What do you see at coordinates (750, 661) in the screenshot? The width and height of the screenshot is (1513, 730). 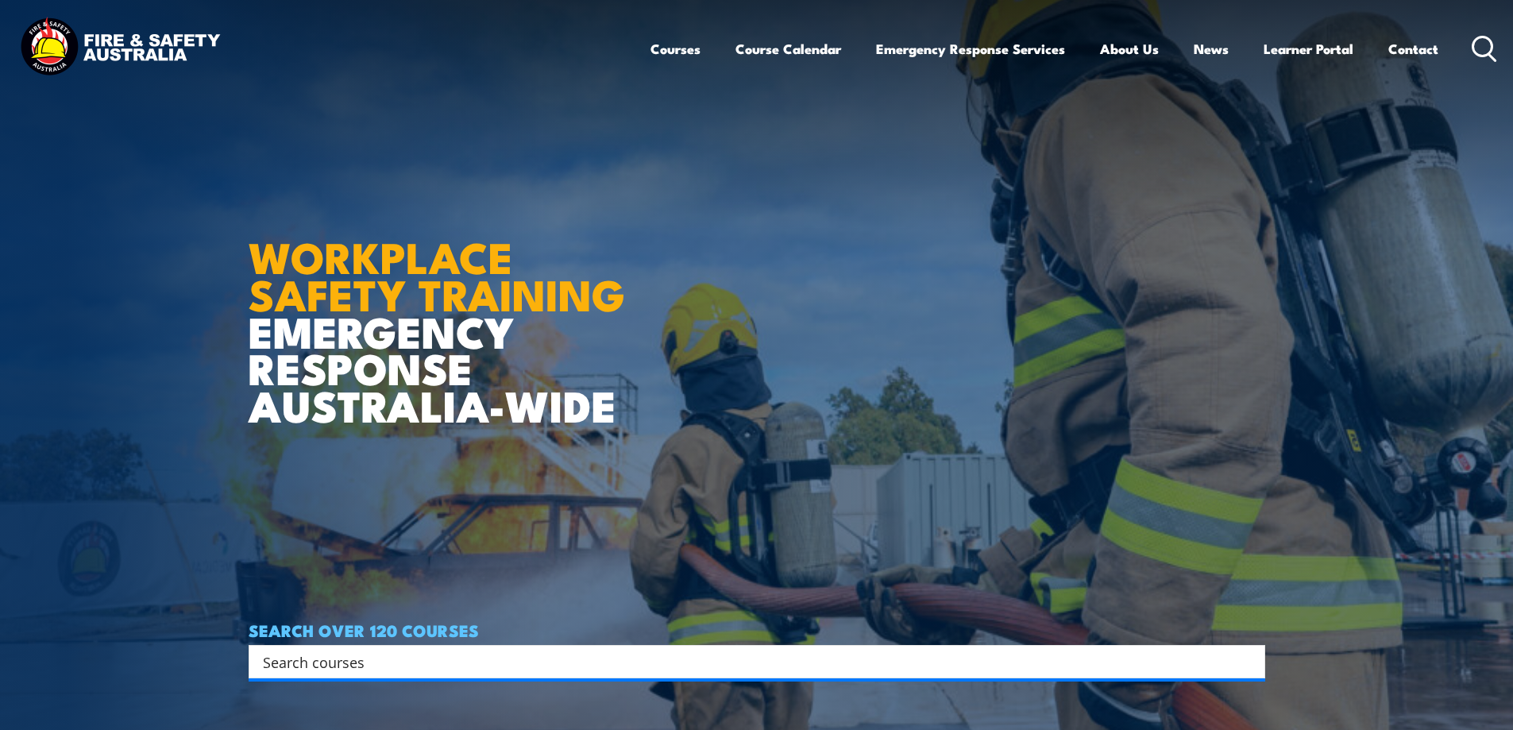 I see `form: Search form` at bounding box center [750, 661].